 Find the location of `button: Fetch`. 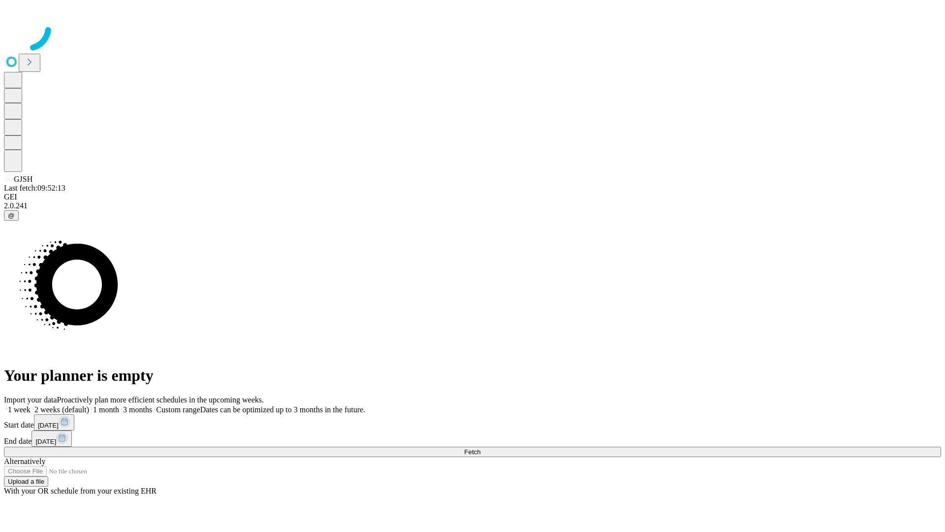

button: Fetch is located at coordinates (473, 451).